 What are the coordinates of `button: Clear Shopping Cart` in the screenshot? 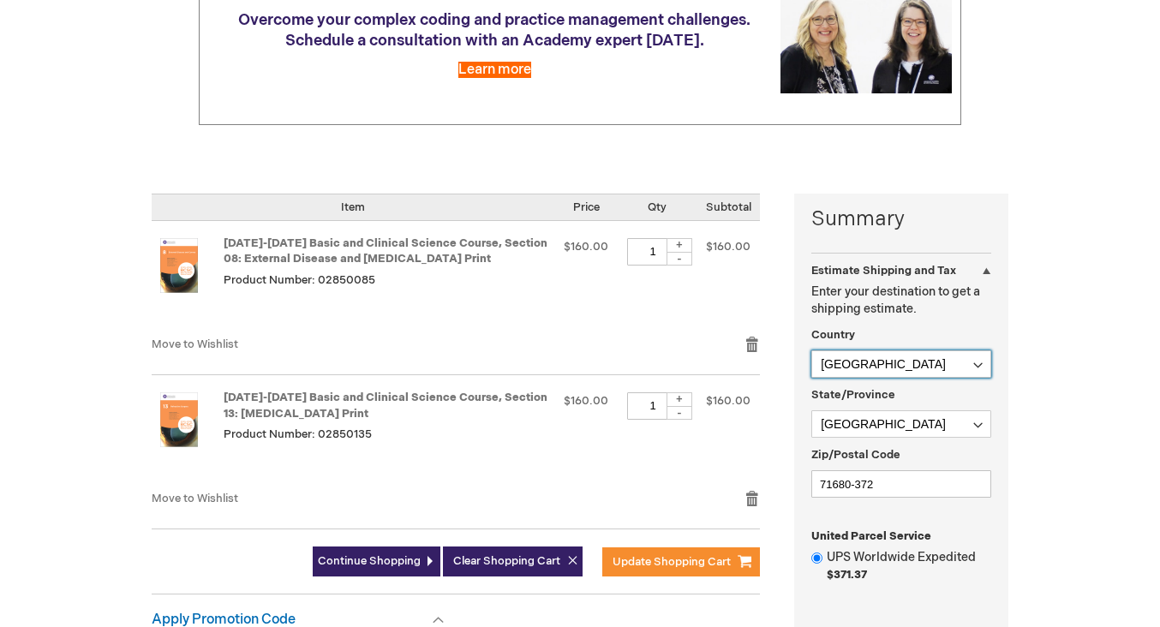 It's located at (512, 561).